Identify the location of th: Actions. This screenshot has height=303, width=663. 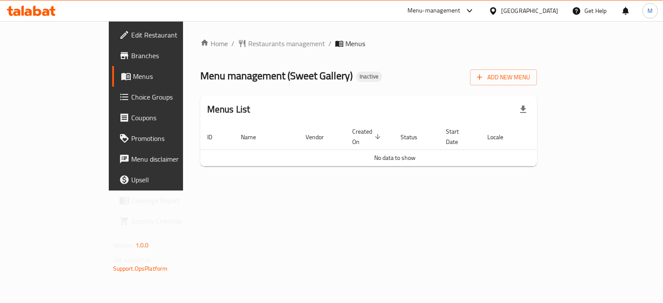
(557, 137).